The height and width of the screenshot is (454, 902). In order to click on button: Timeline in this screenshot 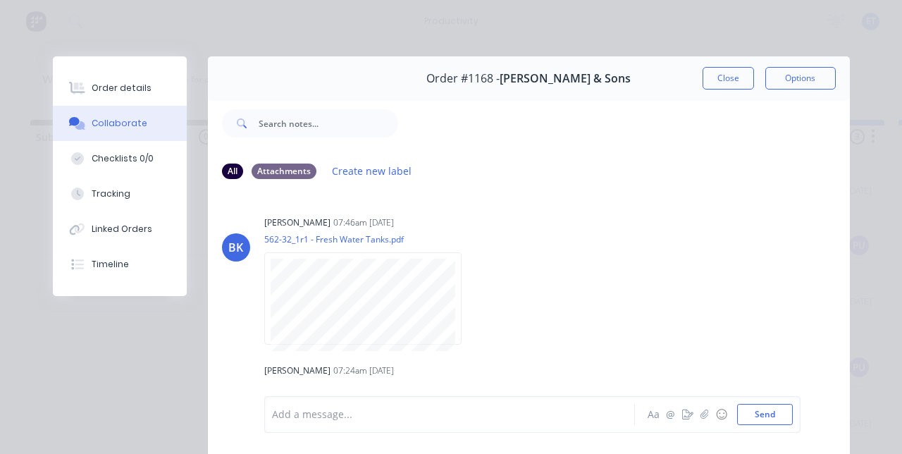, I will do `click(120, 264)`.